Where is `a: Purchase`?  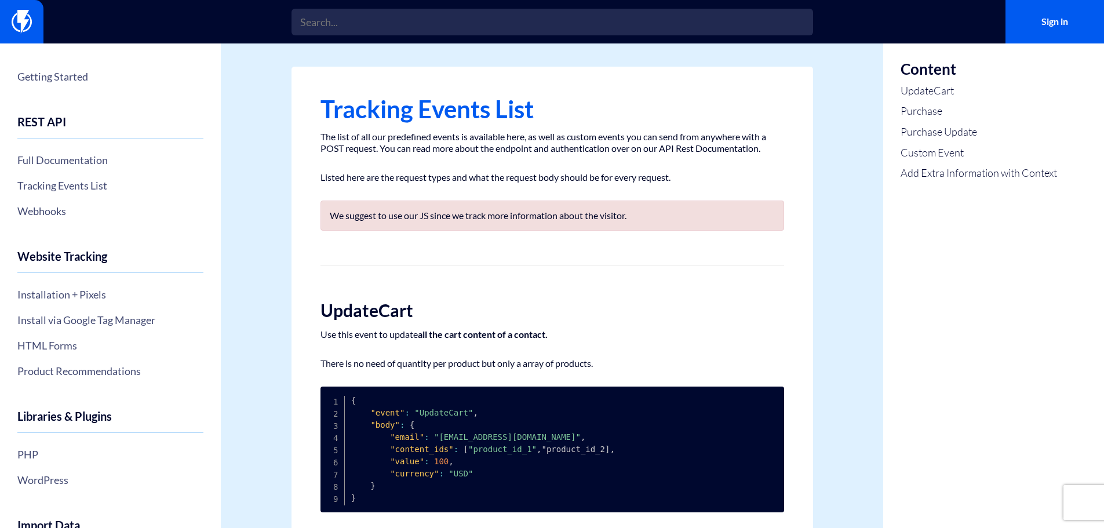 a: Purchase is located at coordinates (979, 111).